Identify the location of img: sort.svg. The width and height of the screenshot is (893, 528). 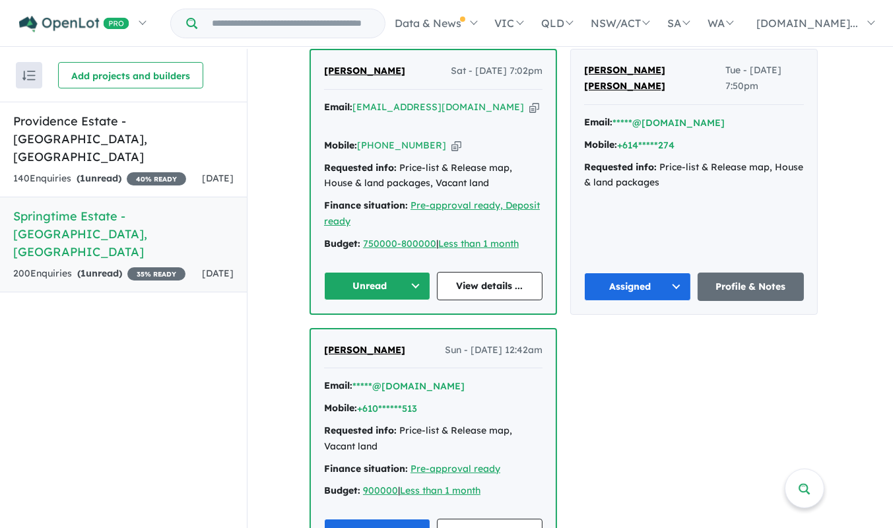
(29, 75).